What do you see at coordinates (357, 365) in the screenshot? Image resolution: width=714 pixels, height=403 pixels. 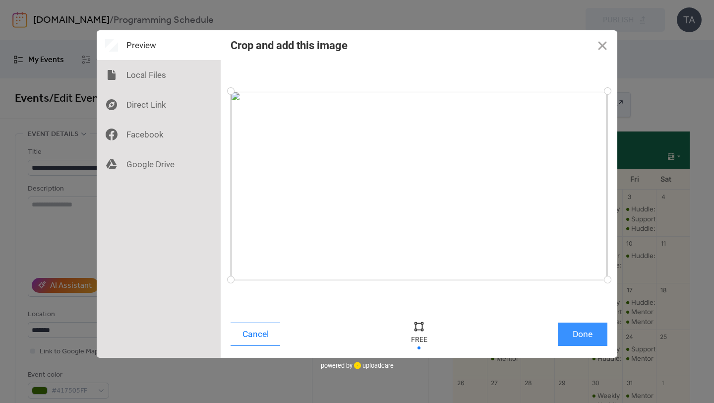 I see `div: powered by` at bounding box center [357, 365].